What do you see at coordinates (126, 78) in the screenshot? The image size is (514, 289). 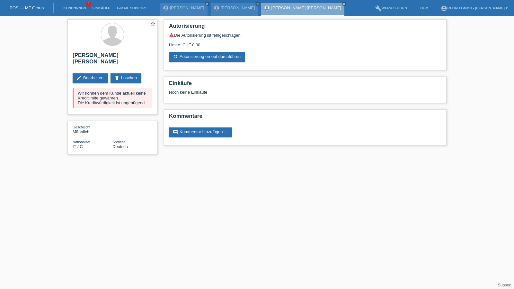 I see `a: deleteLöschen` at bounding box center [126, 78].